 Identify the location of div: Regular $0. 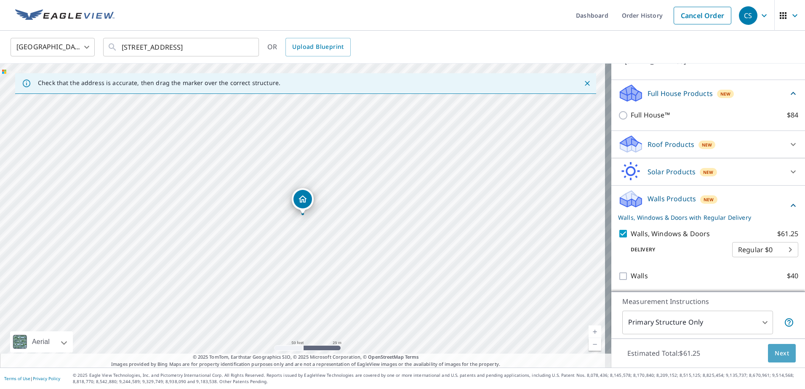
(765, 250).